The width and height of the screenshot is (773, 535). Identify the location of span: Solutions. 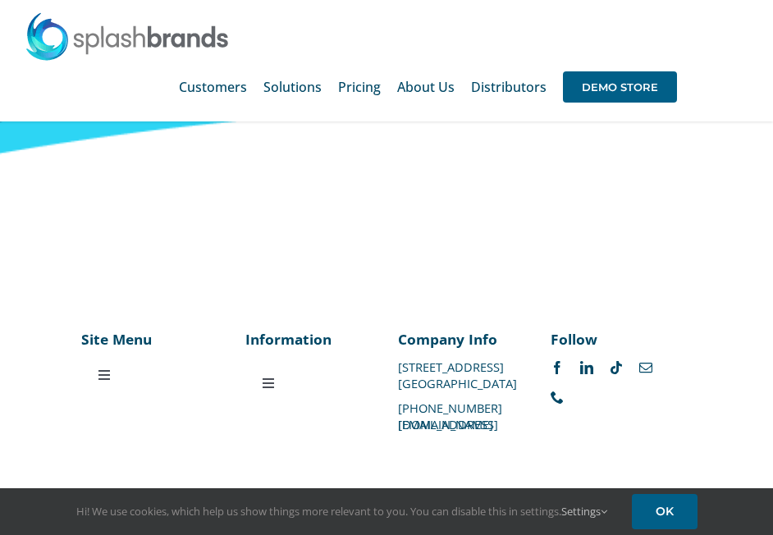
(292, 87).